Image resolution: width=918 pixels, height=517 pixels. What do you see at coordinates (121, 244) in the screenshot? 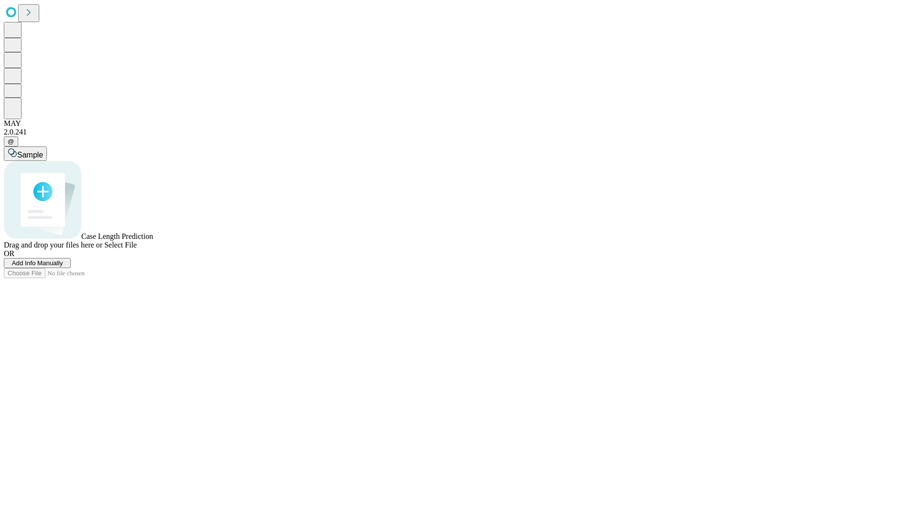
I see `span: Select File` at bounding box center [121, 244].